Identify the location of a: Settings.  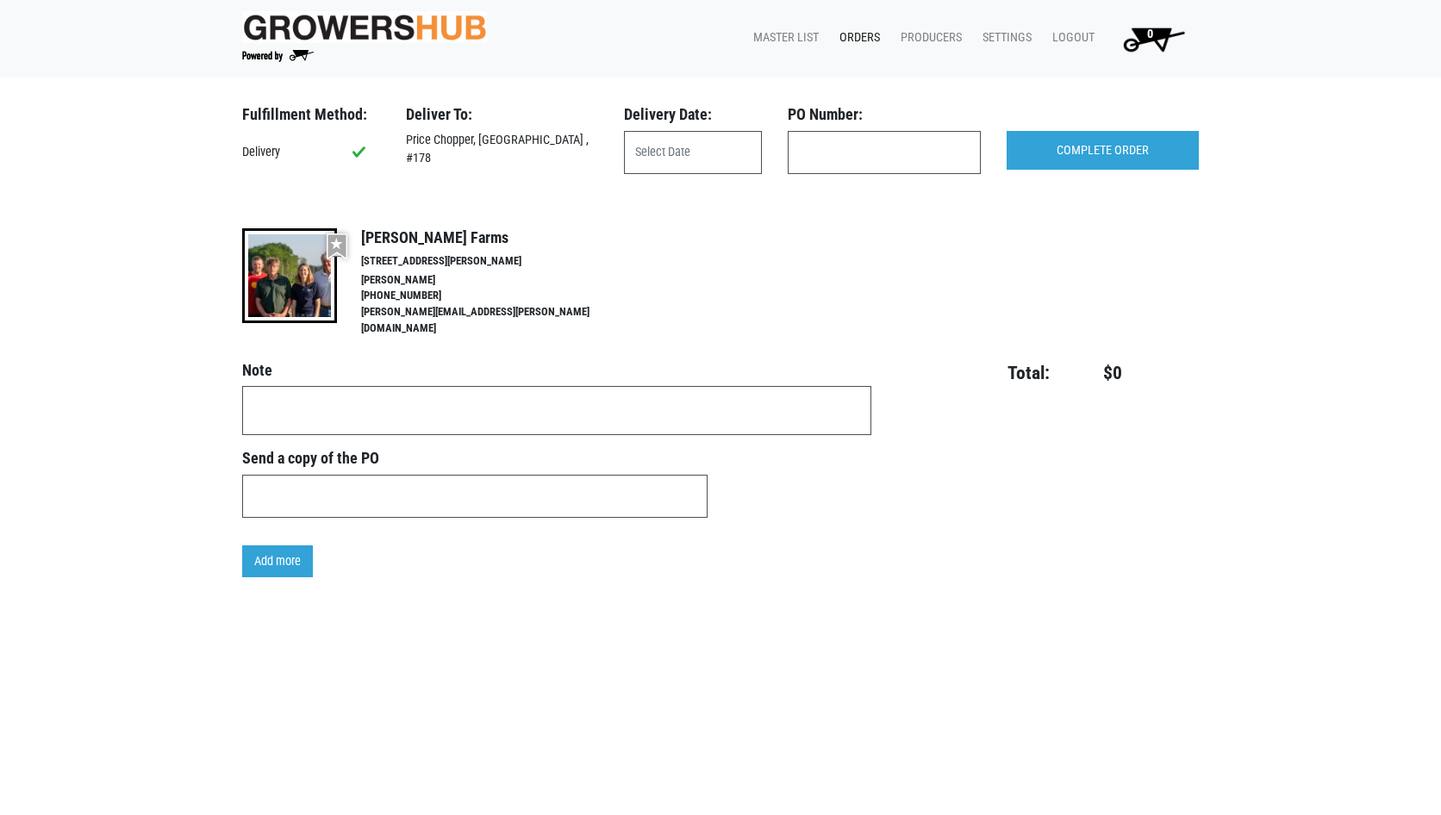
(1003, 38).